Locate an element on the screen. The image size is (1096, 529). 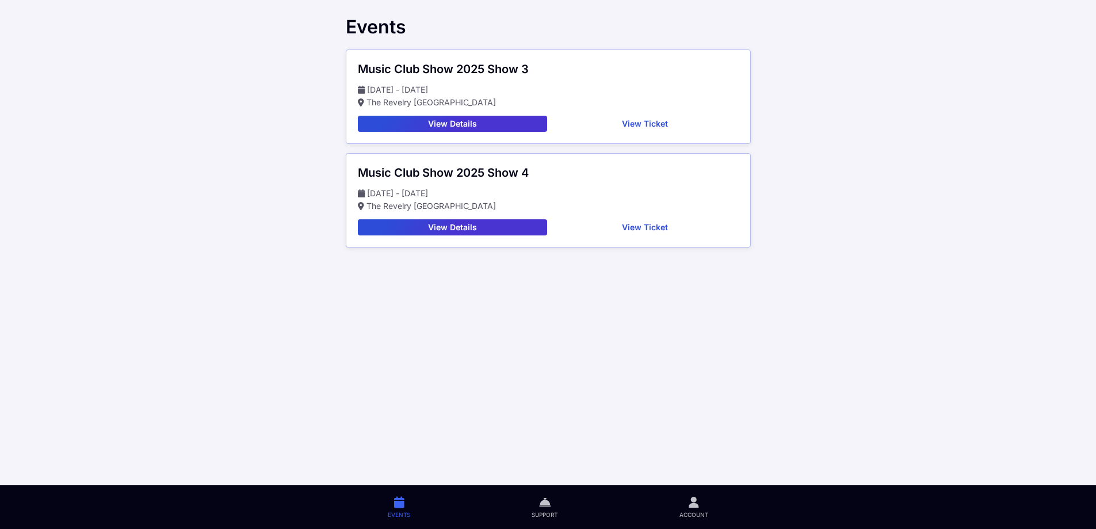
div: Music Club Show 2025 Show 4 is located at coordinates (548, 173).